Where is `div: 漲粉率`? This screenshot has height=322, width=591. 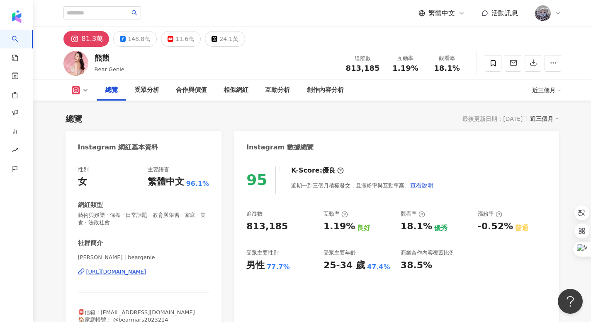 div: 漲粉率 is located at coordinates (489, 214).